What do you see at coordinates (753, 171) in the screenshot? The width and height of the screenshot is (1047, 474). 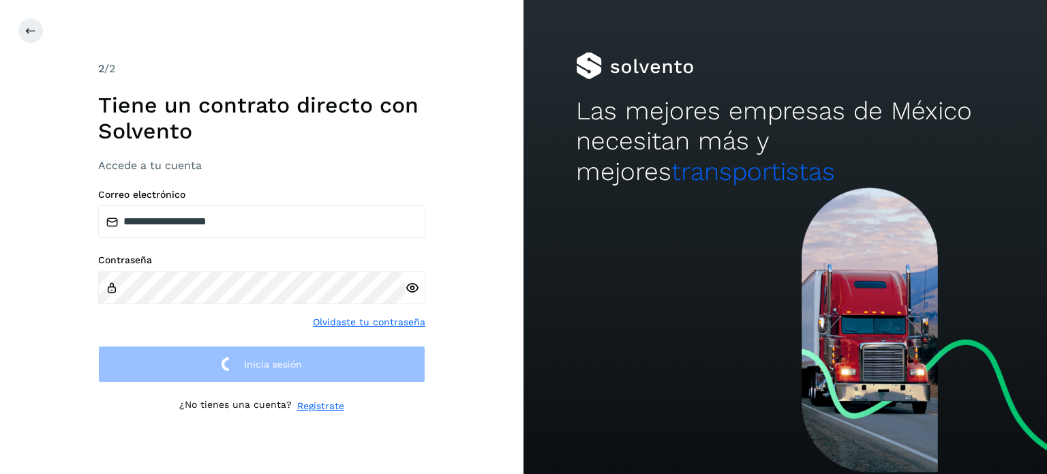 I see `span: transportistas` at bounding box center [753, 171].